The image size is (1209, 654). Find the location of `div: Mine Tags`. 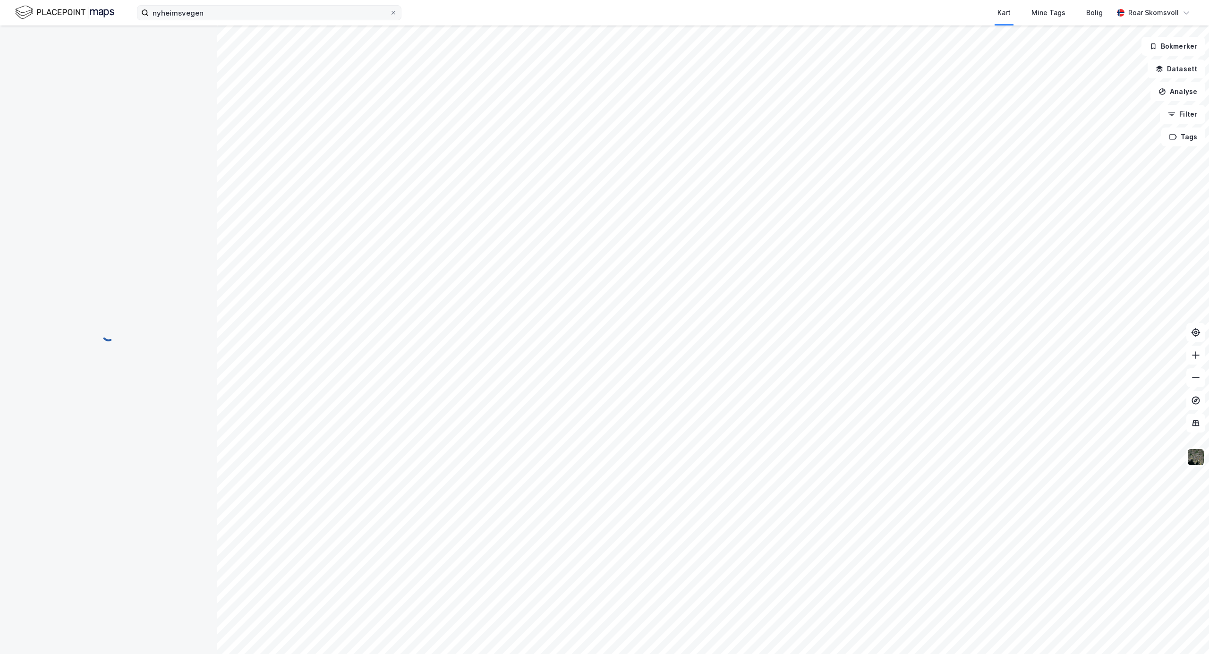

div: Mine Tags is located at coordinates (1049, 13).